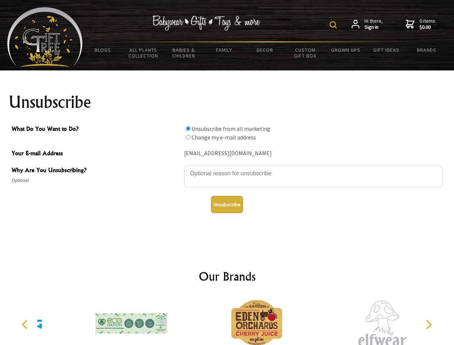 This screenshot has width=454, height=345. What do you see at coordinates (96, 129) in the screenshot?
I see `span: What Do You Want to Do?` at bounding box center [96, 129].